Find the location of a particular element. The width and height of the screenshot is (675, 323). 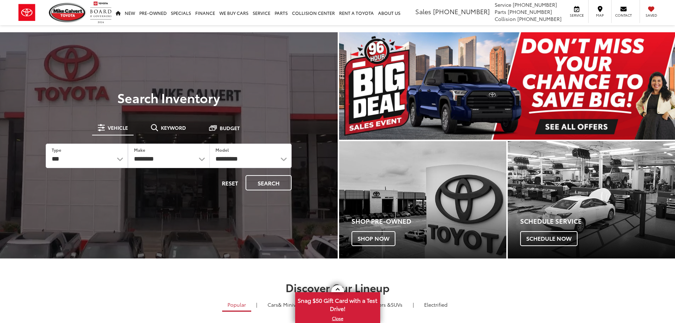

h4: Shop Pre-Owned is located at coordinates (429, 221).